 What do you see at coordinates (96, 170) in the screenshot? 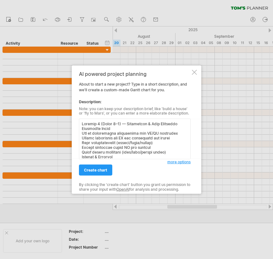
I see `a: create chart` at bounding box center [96, 170].